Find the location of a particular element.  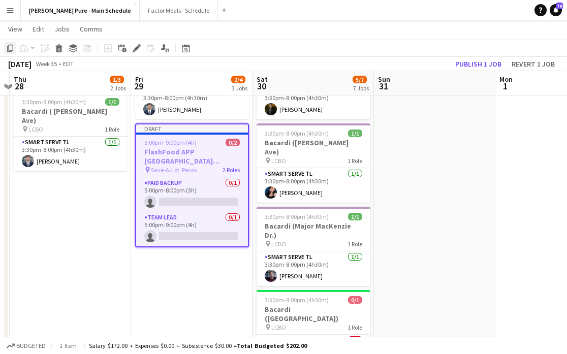

span: Budgeted is located at coordinates (31, 346).